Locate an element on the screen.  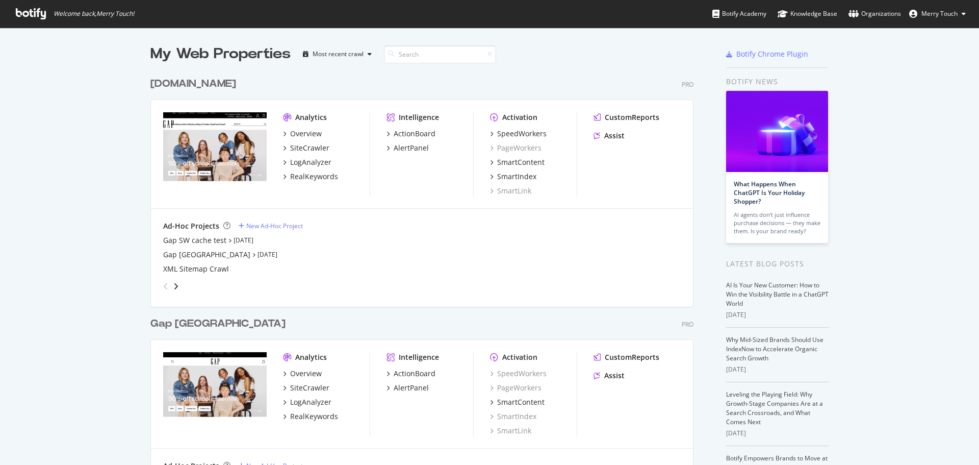
div: XML Sitemap Crawl is located at coordinates (196, 269).